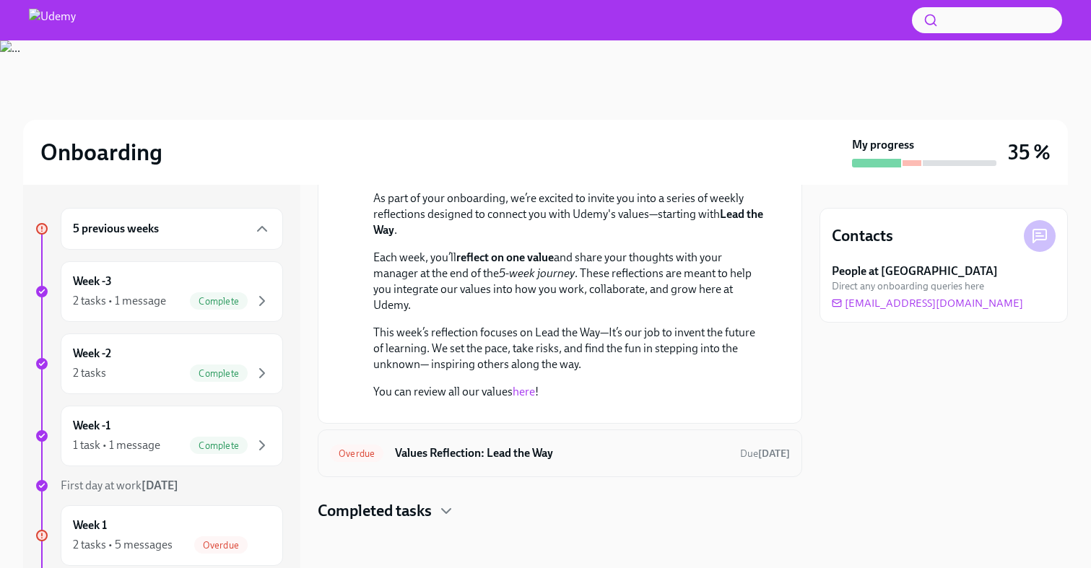 The image size is (1091, 568). I want to click on div: 1 task • 1 message, so click(116, 445).